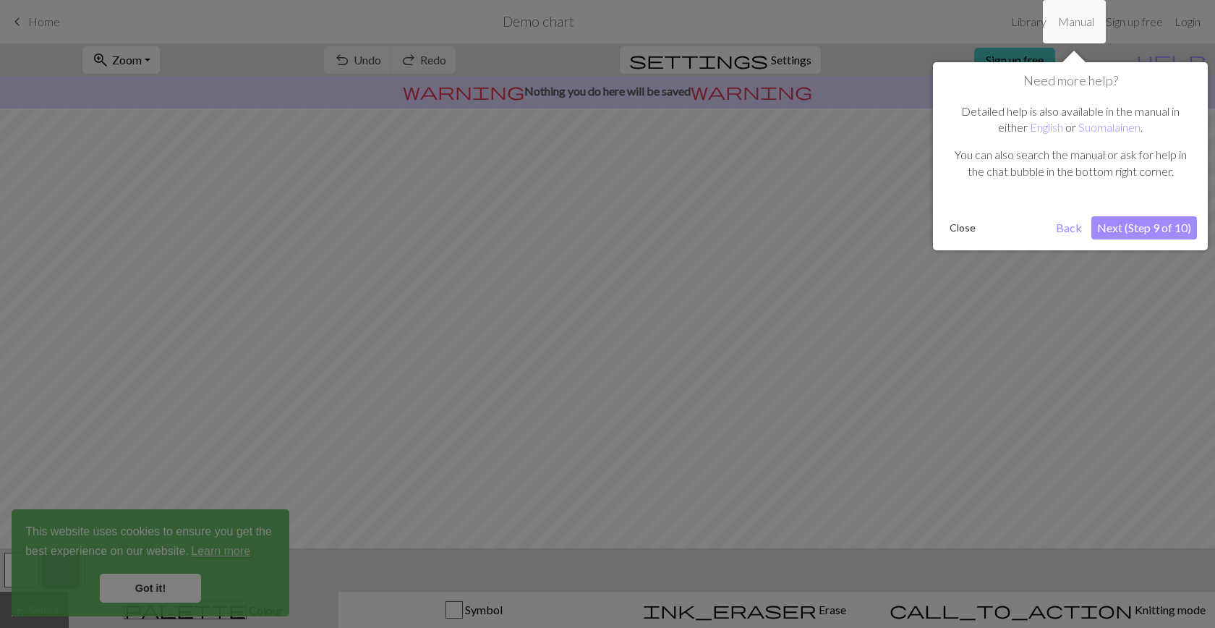 The width and height of the screenshot is (1215, 628). Describe the element at coordinates (1110, 127) in the screenshot. I see `a: Suomalainen` at that location.